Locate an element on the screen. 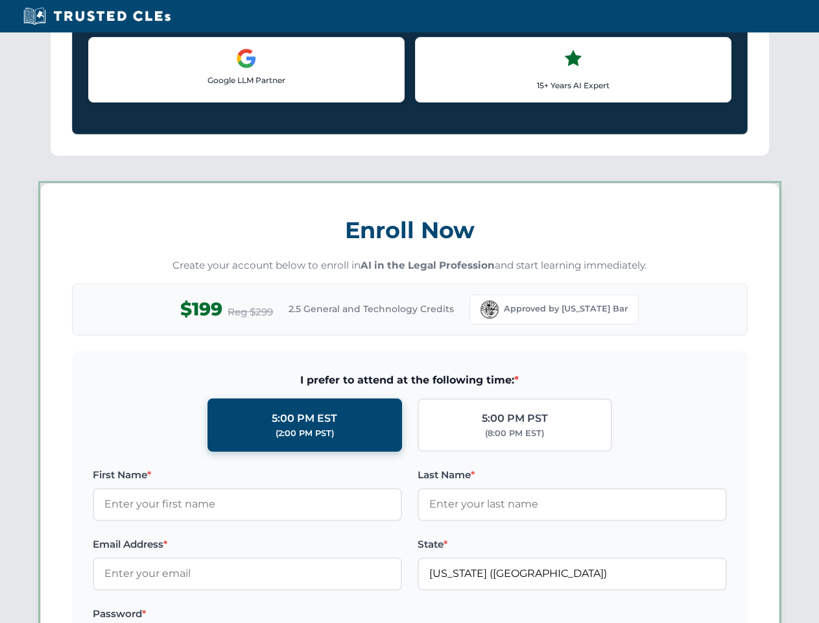 The height and width of the screenshot is (623, 819). label: First Name is located at coordinates (247, 475).